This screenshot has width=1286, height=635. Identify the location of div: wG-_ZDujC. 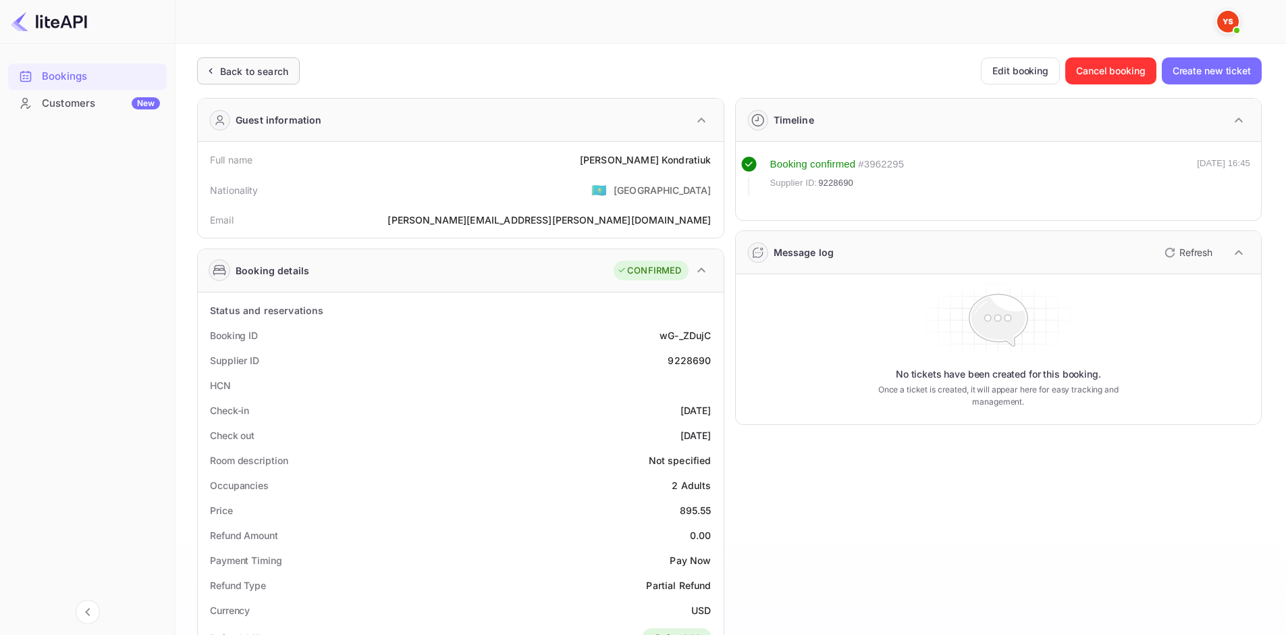
(685, 335).